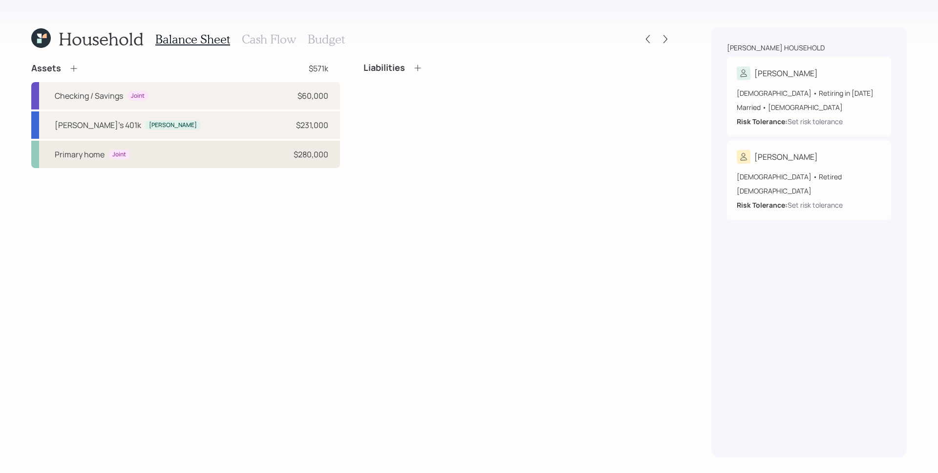  Describe the element at coordinates (313, 96) in the screenshot. I see `div: $60,000` at that location.